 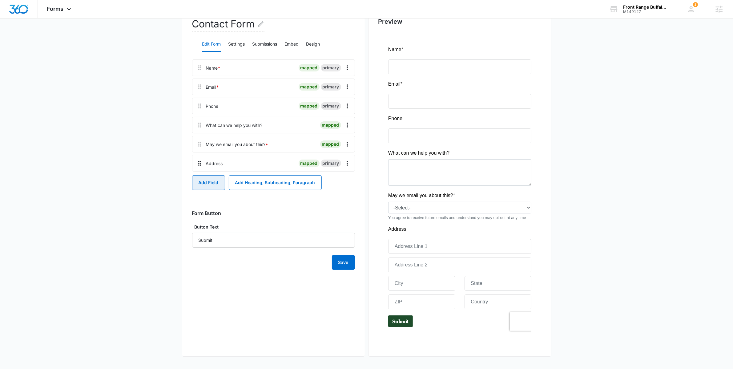 What do you see at coordinates (275, 183) in the screenshot?
I see `button: Add Heading, Subheading, Paragraph` at bounding box center [275, 183].